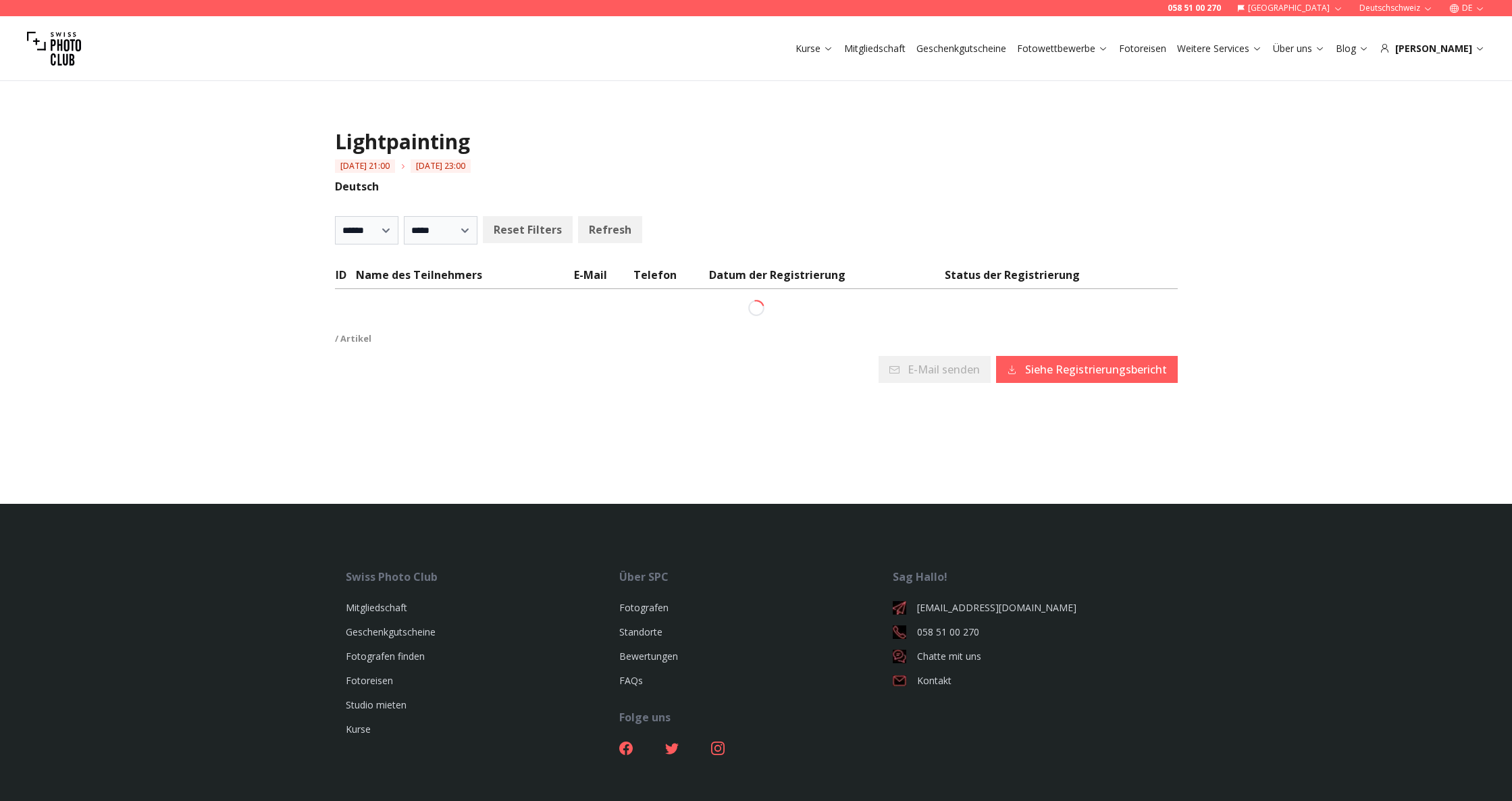 This screenshot has height=801, width=1512. Describe the element at coordinates (345, 278) in the screenshot. I see `td: ID` at that location.